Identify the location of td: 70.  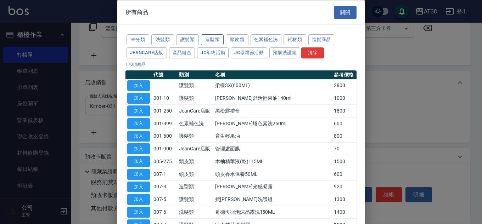
(344, 149).